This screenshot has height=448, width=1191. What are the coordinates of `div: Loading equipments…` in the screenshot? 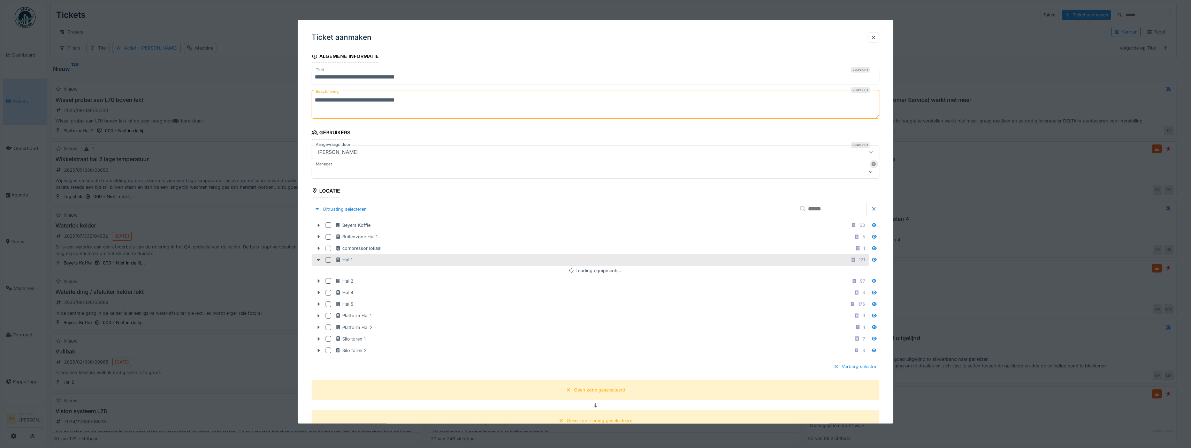 It's located at (596, 270).